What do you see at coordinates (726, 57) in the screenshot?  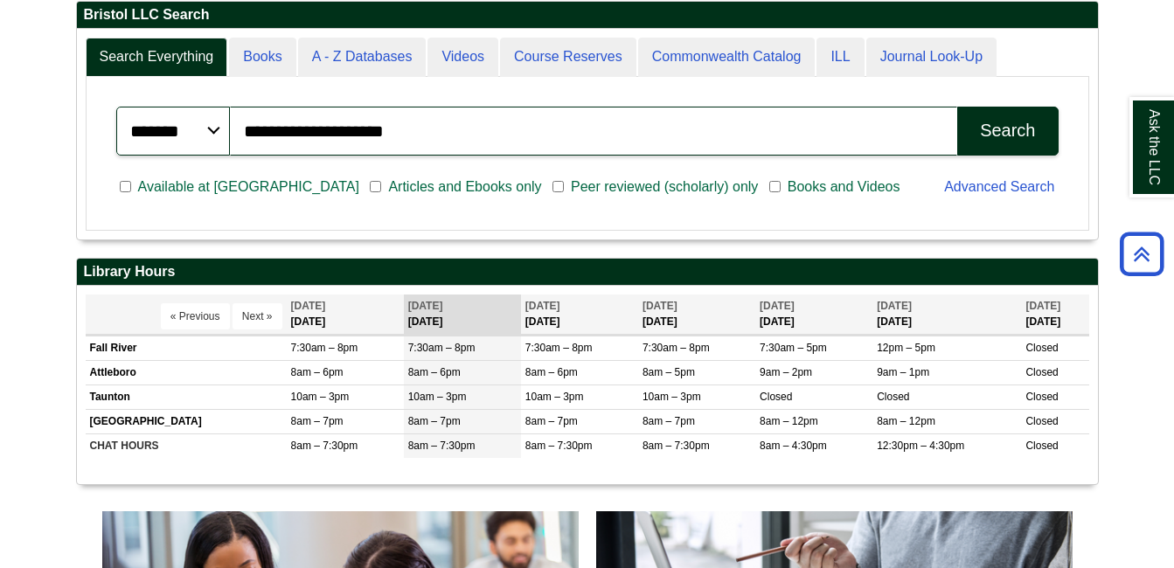 I see `a: Commonwealth Catalog` at bounding box center [726, 57].